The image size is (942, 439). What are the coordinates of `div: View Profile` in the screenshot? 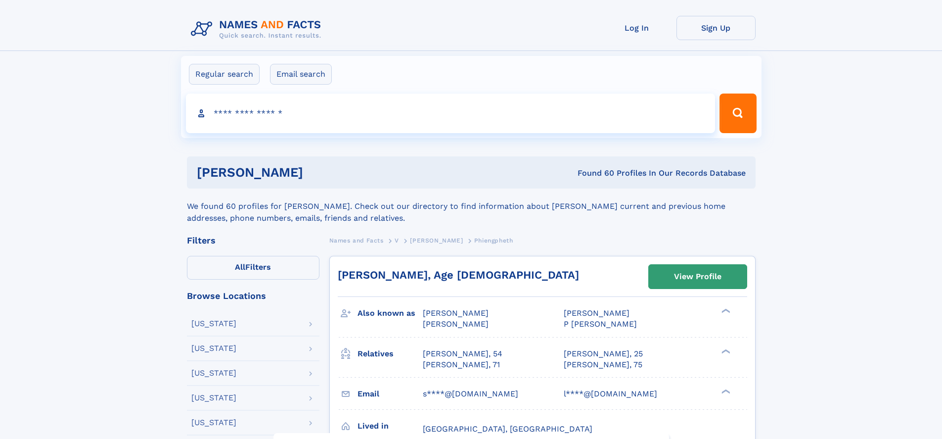 It's located at (698, 277).